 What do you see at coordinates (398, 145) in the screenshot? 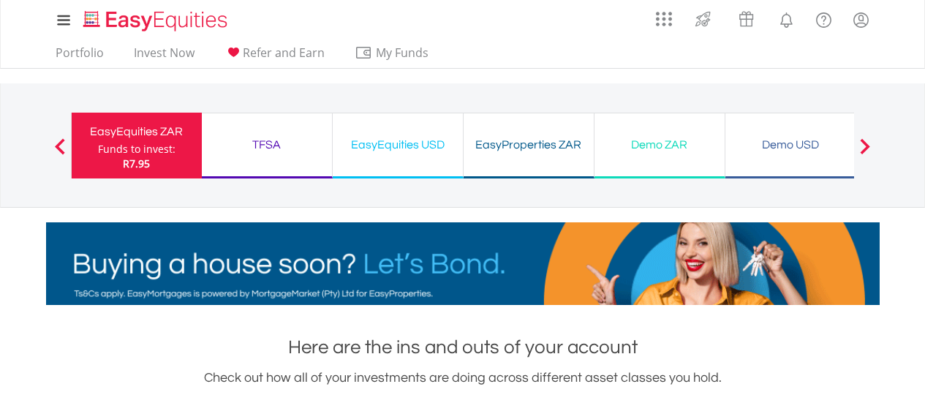
I see `div: EasyEquities USD` at bounding box center [398, 145].